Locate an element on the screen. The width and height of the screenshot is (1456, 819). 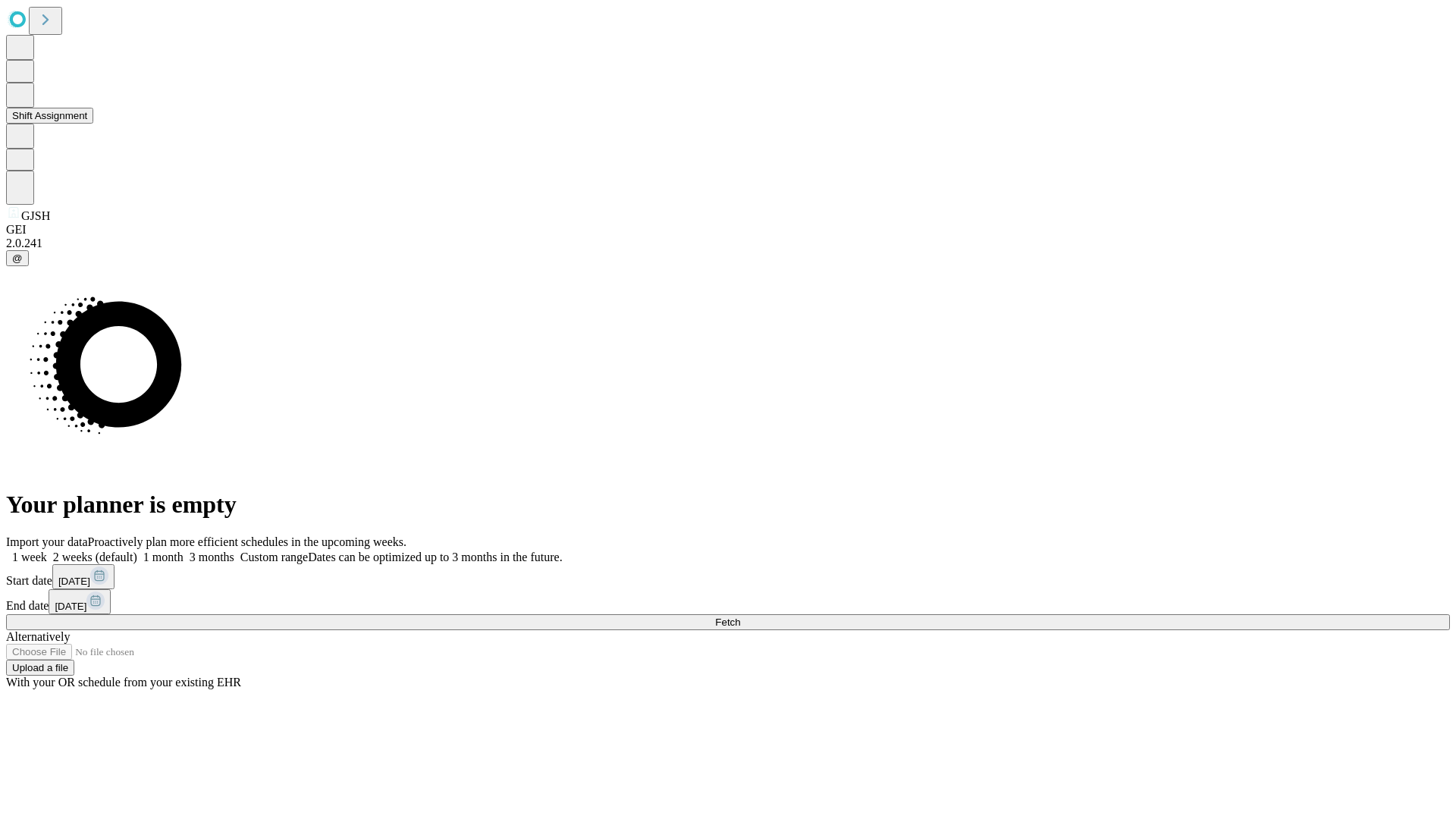
span: 2 weeks (default) is located at coordinates (95, 557).